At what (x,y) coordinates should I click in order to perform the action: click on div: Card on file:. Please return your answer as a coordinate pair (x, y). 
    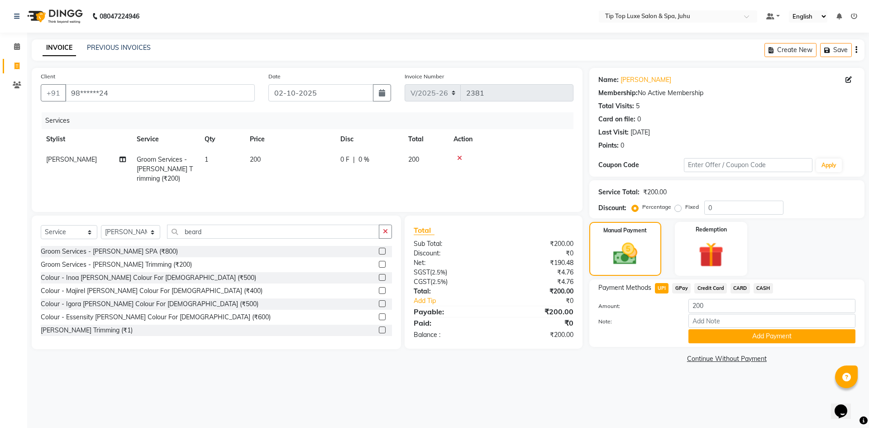
    Looking at the image, I should click on (617, 119).